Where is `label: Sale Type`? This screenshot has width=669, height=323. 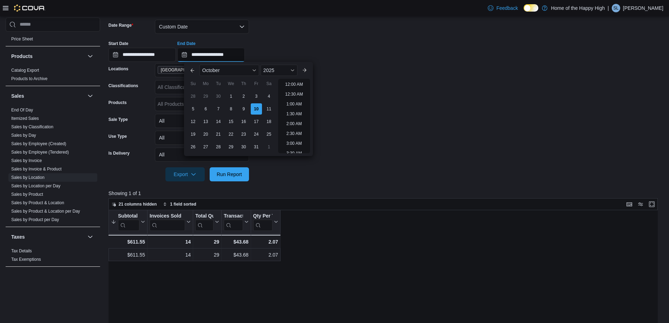 label: Sale Type is located at coordinates (118, 119).